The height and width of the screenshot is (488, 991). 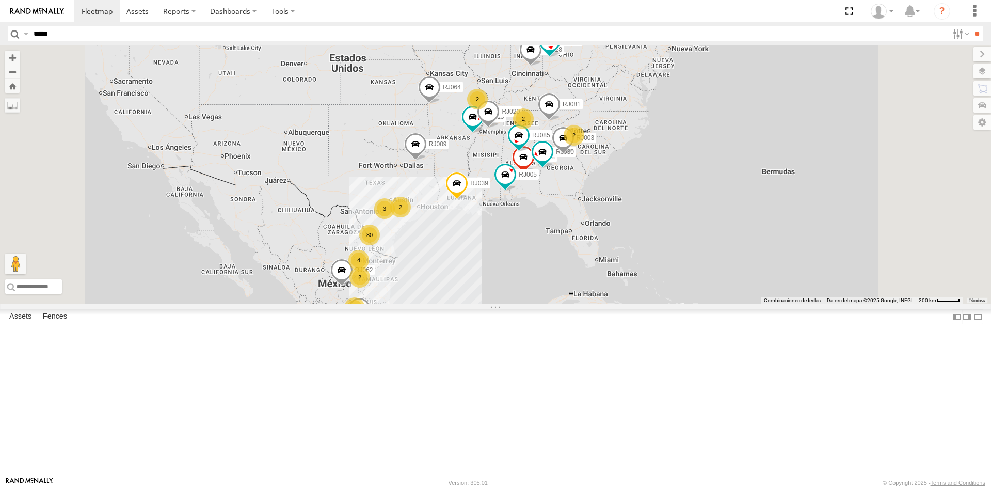 What do you see at coordinates (359, 260) in the screenshot?
I see `div: 4` at bounding box center [359, 260].